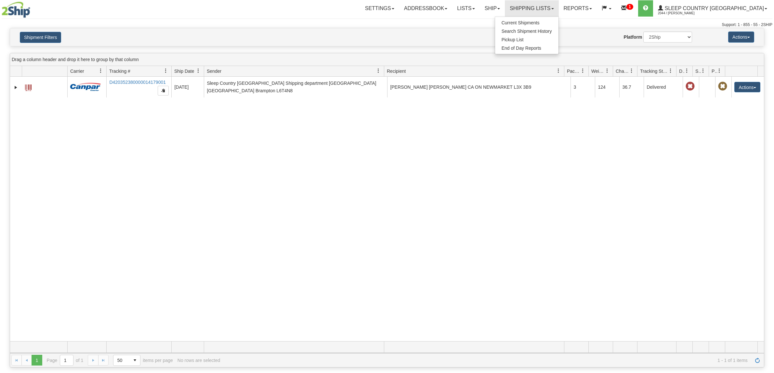  What do you see at coordinates (631, 71) in the screenshot?
I see `a: Charge filter column settings` at bounding box center [631, 71].